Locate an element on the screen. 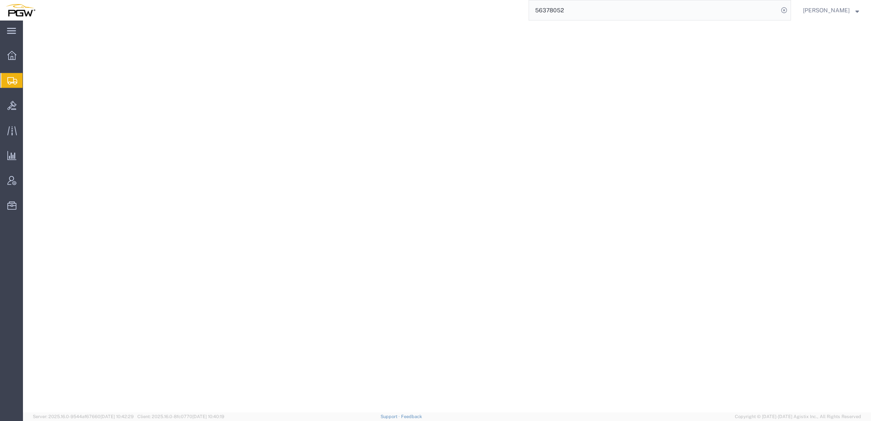 The width and height of the screenshot is (871, 421). span: Amber Hickey is located at coordinates (827, 10).